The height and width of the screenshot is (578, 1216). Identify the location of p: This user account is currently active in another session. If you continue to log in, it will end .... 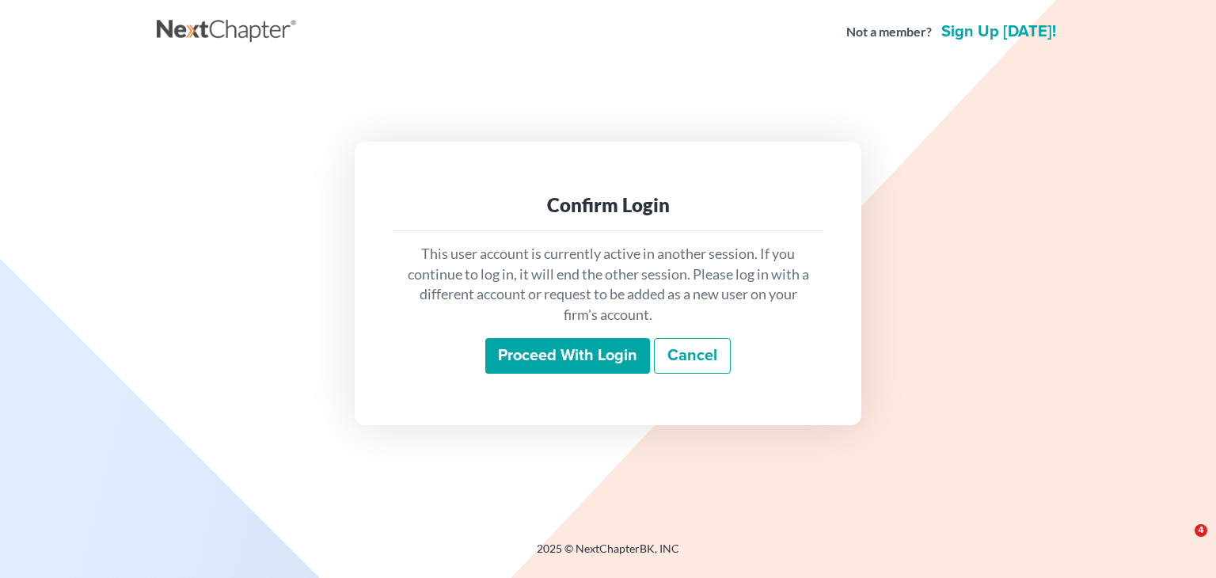
(608, 284).